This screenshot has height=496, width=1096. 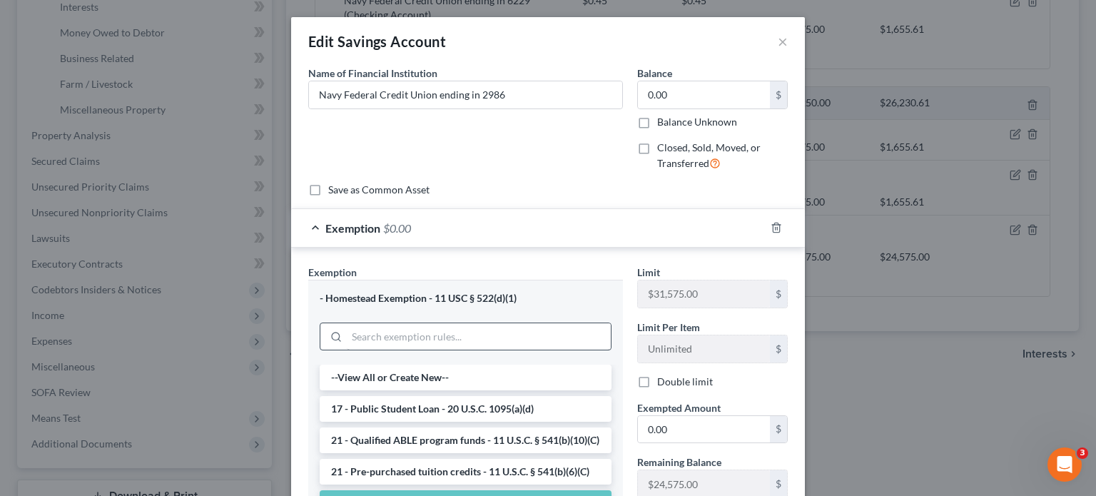 What do you see at coordinates (679, 408) in the screenshot?
I see `span: Exempted Amount` at bounding box center [679, 408].